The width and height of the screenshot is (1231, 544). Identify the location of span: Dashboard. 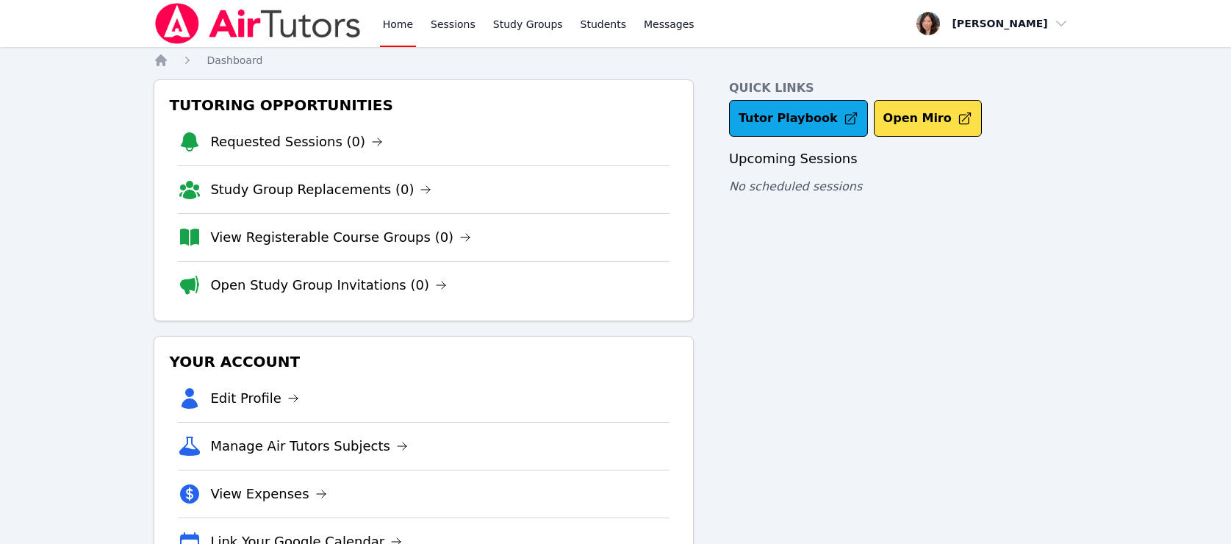
(234, 60).